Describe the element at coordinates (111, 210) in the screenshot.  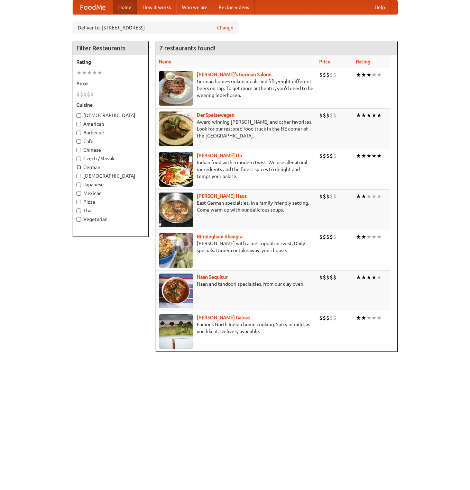
I see `label: Thai` at that location.